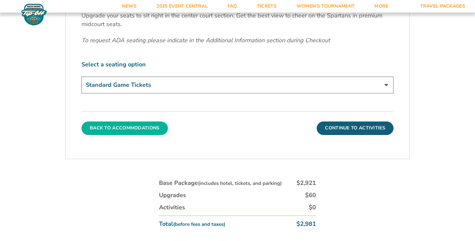 The image size is (475, 241). What do you see at coordinates (172, 195) in the screenshot?
I see `div: Upgrades` at bounding box center [172, 195].